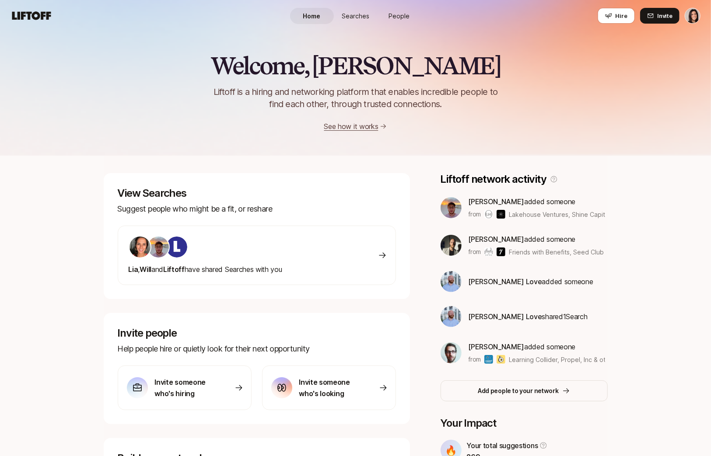 The image size is (711, 456). I want to click on span: Lia, so click(133, 270).